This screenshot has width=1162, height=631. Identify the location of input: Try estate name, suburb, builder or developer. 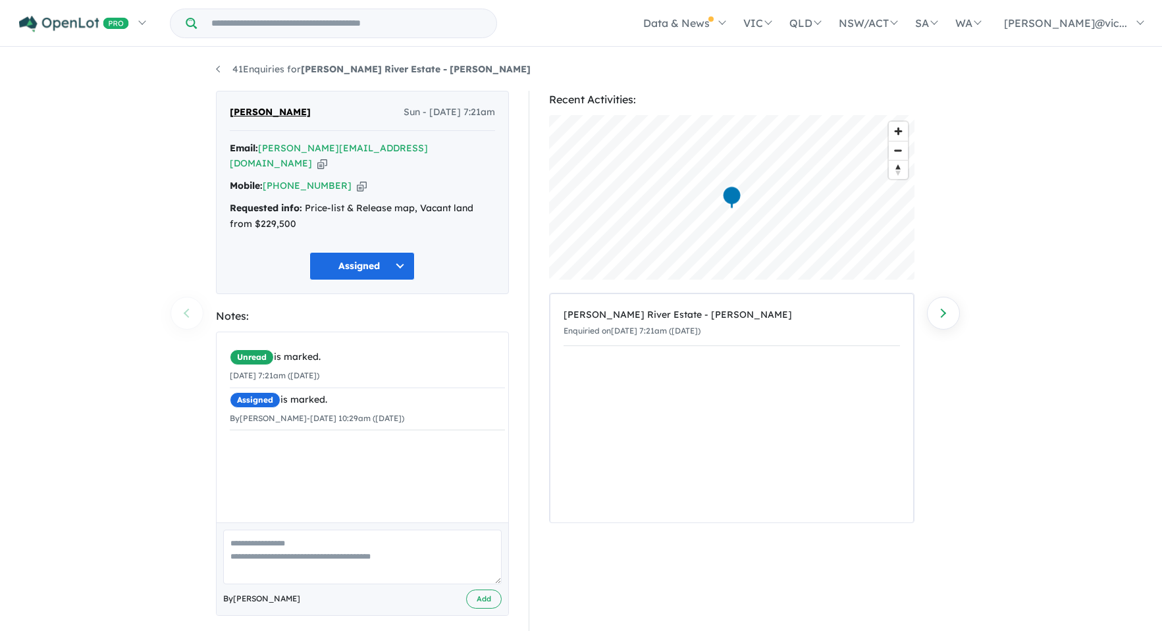
(346, 23).